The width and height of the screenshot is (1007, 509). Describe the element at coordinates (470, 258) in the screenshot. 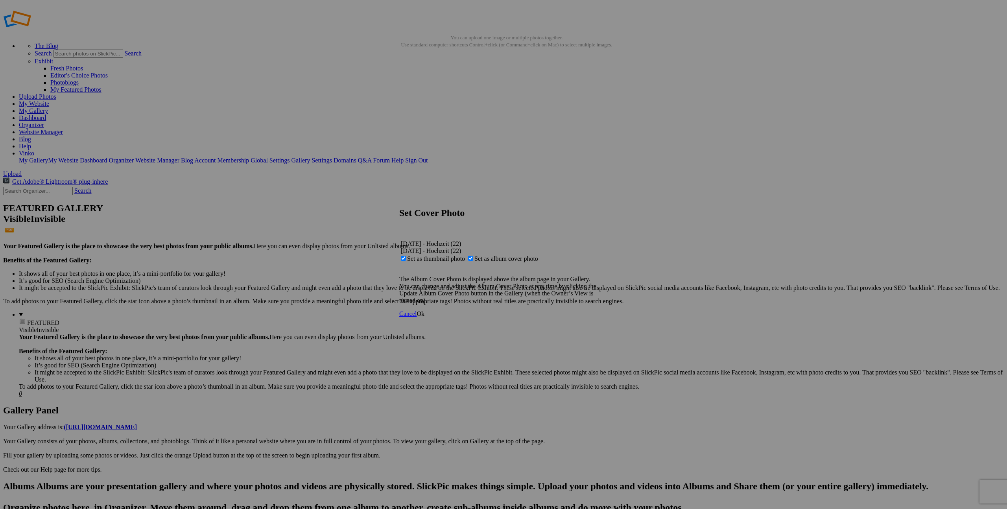

I see `input: Set as album cover photo` at that location.